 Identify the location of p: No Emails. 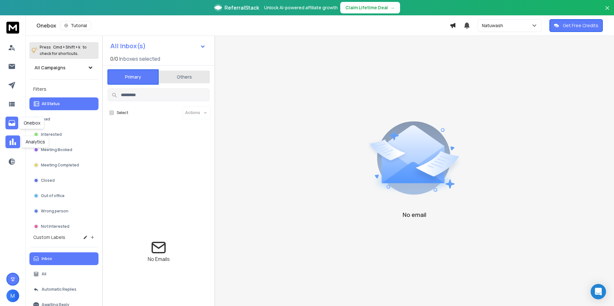
(159, 259).